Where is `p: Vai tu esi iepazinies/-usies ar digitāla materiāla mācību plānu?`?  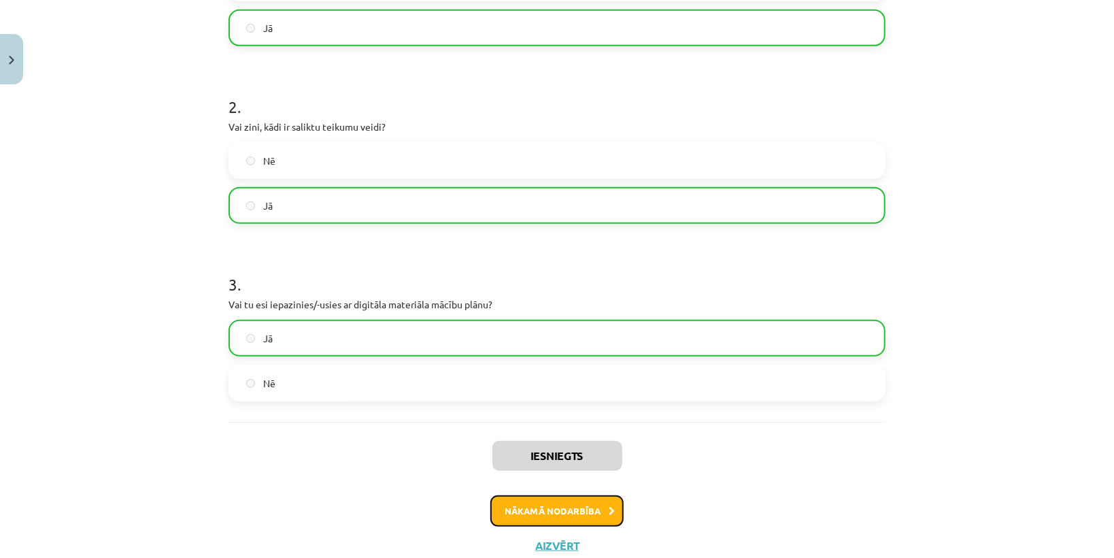
p: Vai tu esi iepazinies/-usies ar digitāla materiāla mācību plānu? is located at coordinates (557, 304).